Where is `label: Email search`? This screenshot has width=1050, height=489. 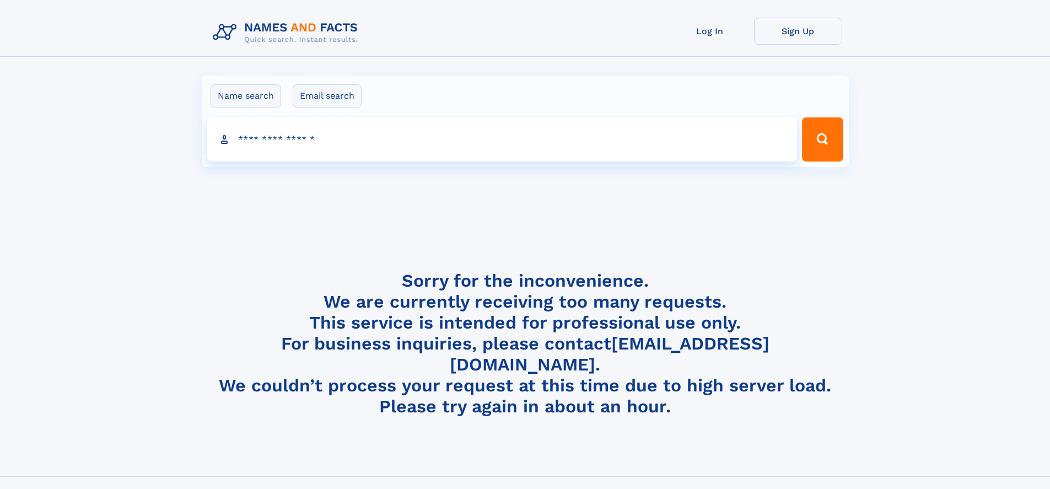
label: Email search is located at coordinates (327, 96).